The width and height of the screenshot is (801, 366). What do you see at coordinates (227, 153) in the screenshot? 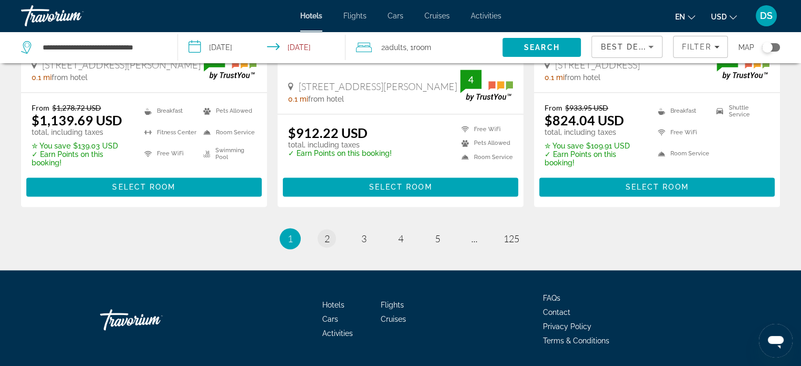
I see `li: Swimming Pool` at bounding box center [227, 153].